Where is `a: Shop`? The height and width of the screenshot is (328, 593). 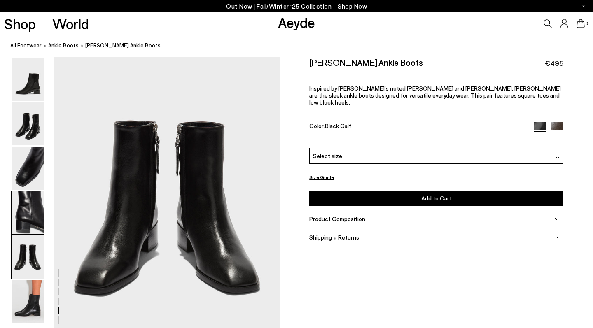 a: Shop is located at coordinates (20, 23).